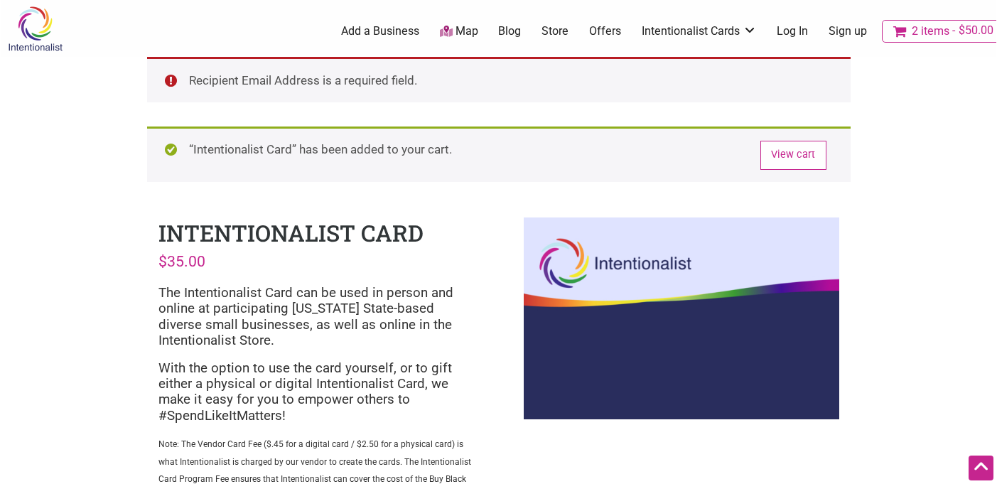  Describe the element at coordinates (507, 80) in the screenshot. I see `li: Recipient Email Address is a required field.` at that location.